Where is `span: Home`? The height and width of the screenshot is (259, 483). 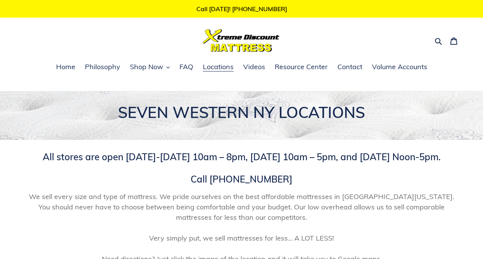
span: Home is located at coordinates (66, 67).